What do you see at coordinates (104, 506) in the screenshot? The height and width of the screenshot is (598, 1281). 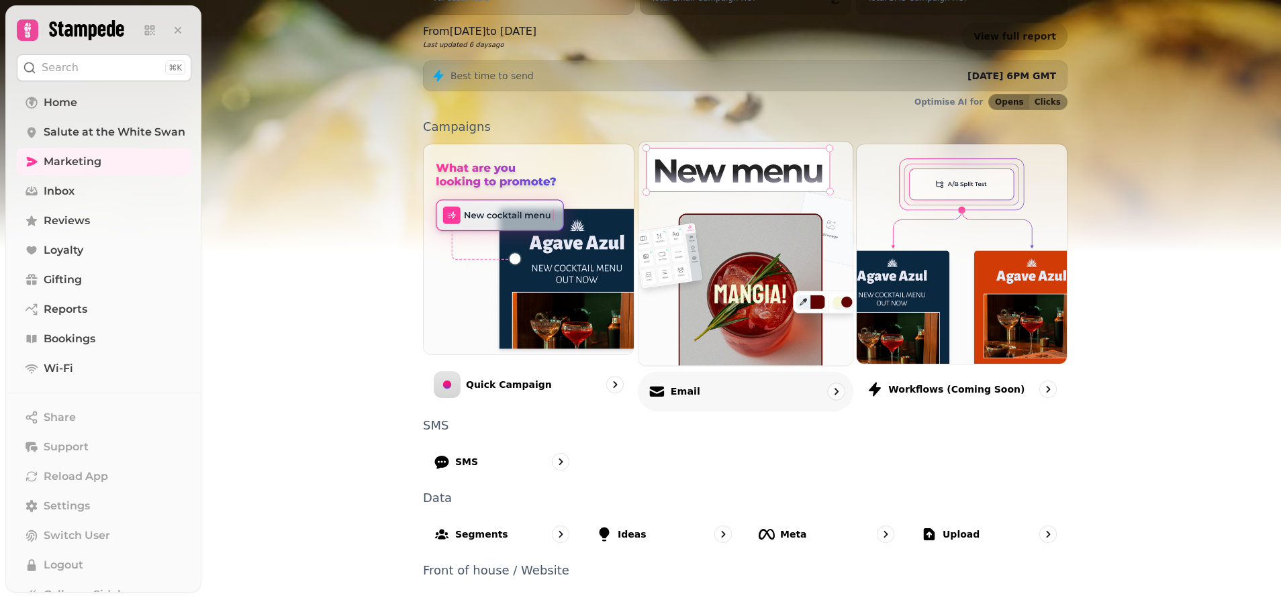 I see `a: Settings` at bounding box center [104, 506].